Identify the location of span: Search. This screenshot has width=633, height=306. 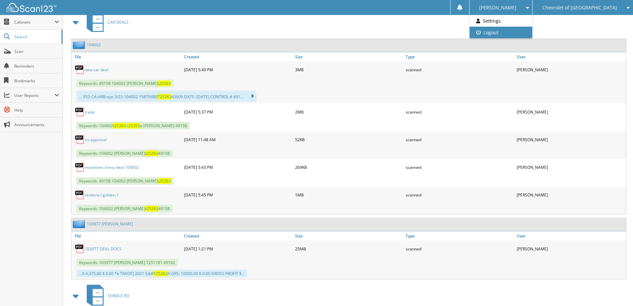
(36, 37).